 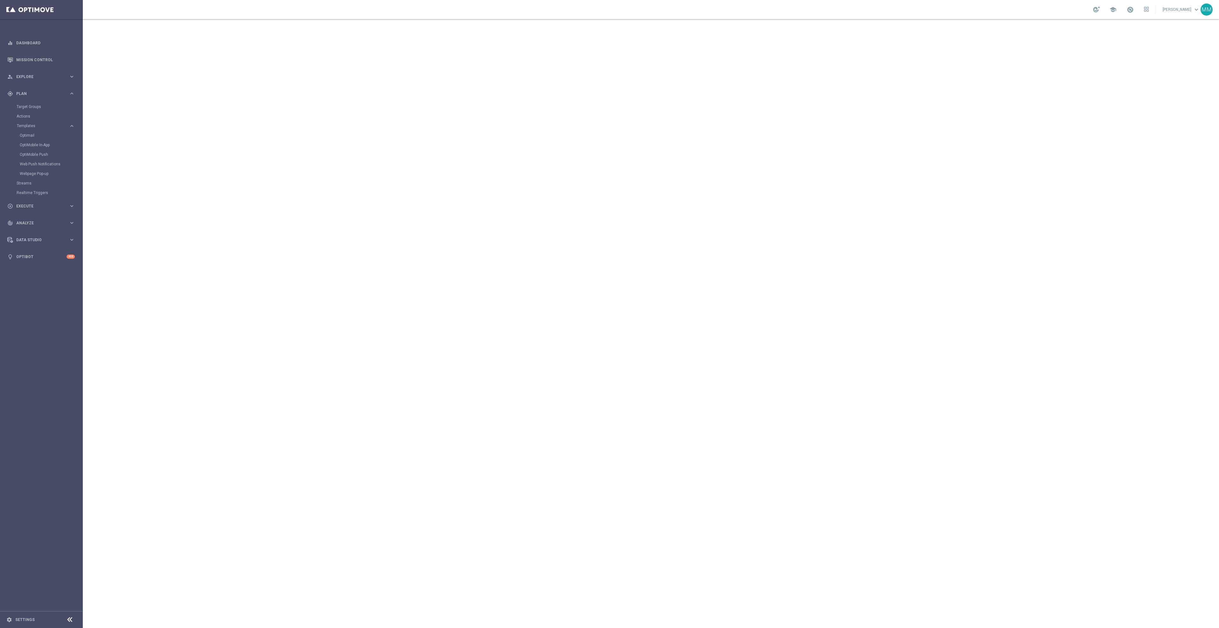 What do you see at coordinates (10, 43) in the screenshot?
I see `i: equalizer` at bounding box center [10, 43].